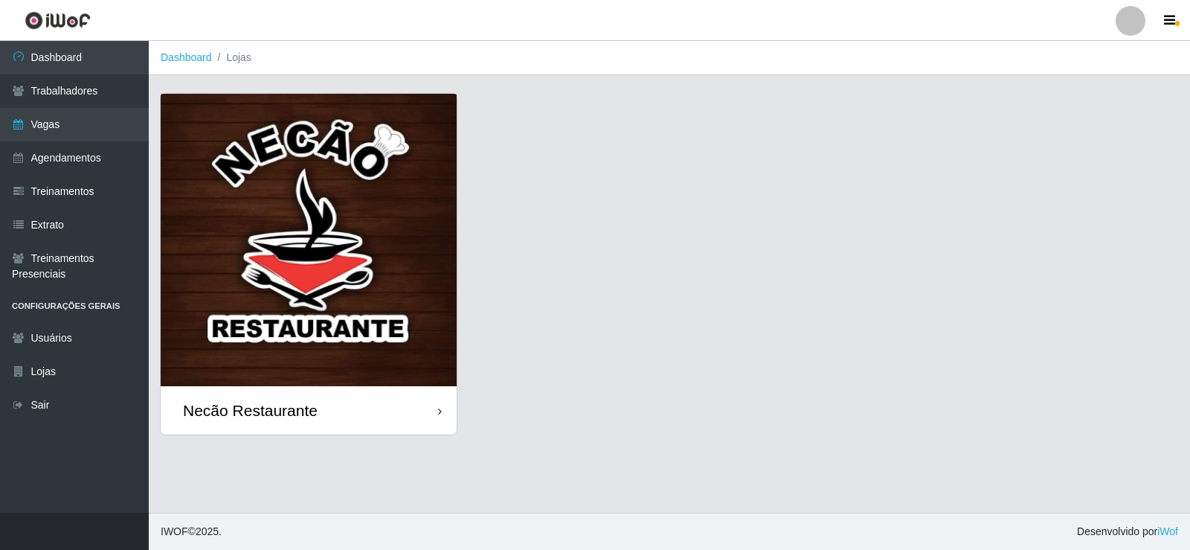 The height and width of the screenshot is (550, 1190). I want to click on span: © 2025 ., so click(191, 531).